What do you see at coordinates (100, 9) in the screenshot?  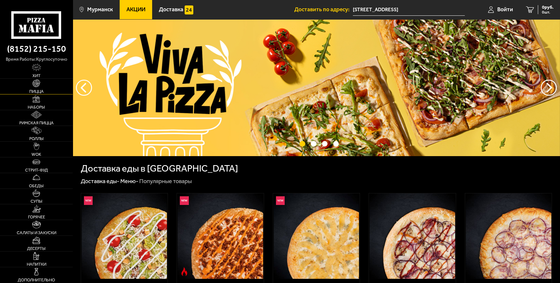 I see `span: Мурманск` at bounding box center [100, 9].